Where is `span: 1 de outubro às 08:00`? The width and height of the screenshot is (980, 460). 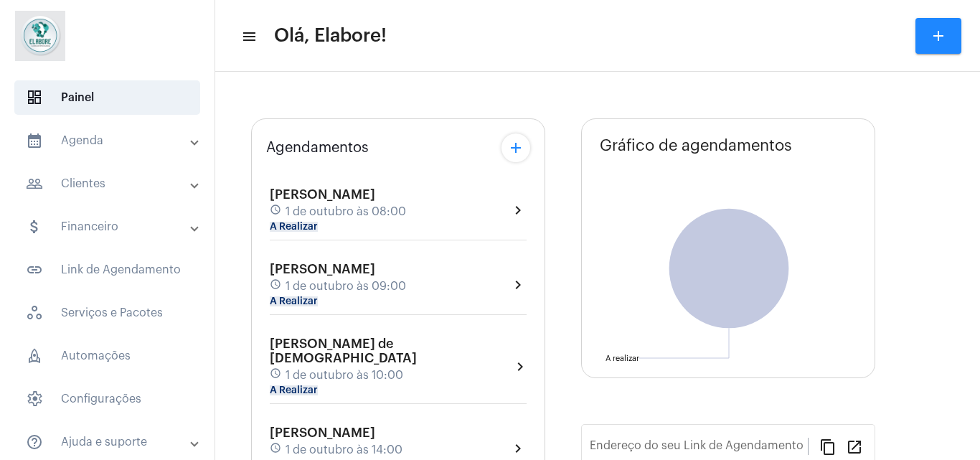
span: 1 de outubro às 08:00 is located at coordinates (346, 212).